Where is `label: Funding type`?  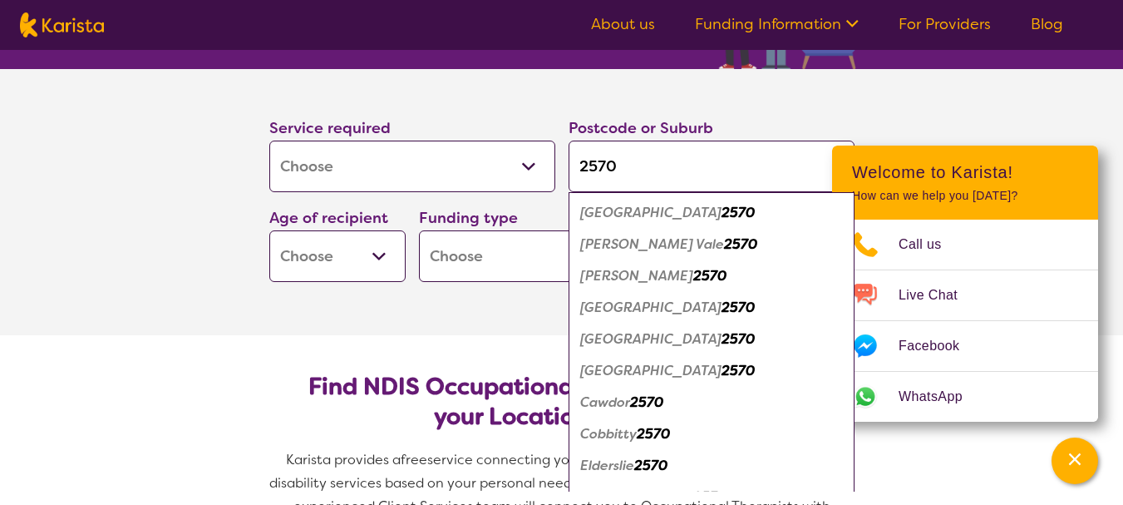 label: Funding type is located at coordinates (468, 218).